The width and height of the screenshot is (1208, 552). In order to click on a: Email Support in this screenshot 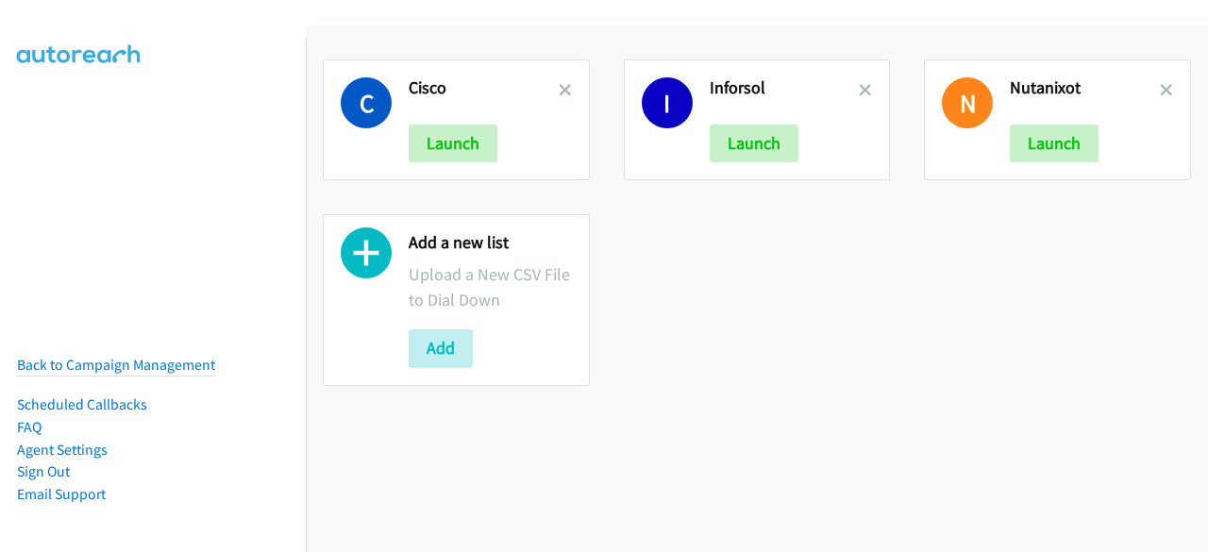, I will do `click(61, 493)`.